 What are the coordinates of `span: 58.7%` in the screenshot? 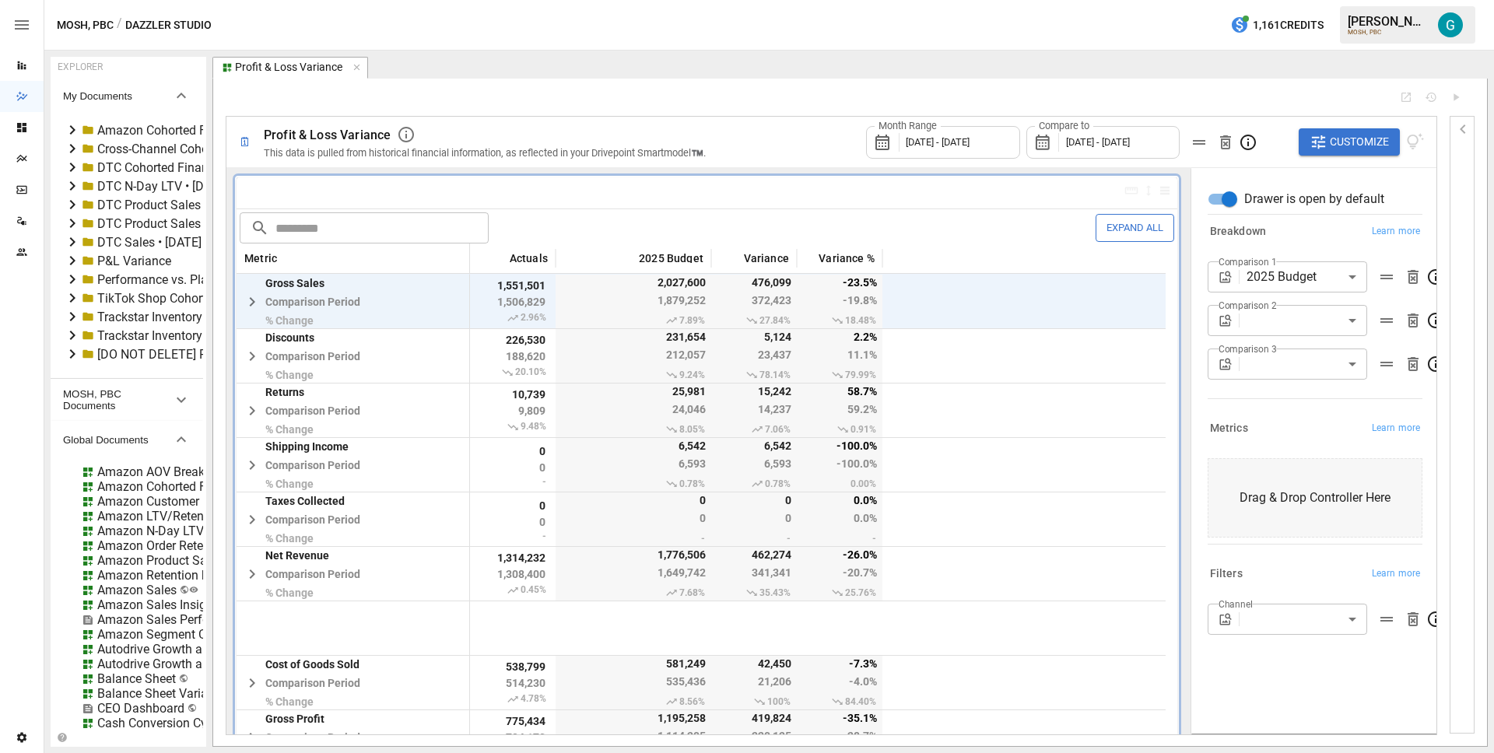 It's located at (842, 391).